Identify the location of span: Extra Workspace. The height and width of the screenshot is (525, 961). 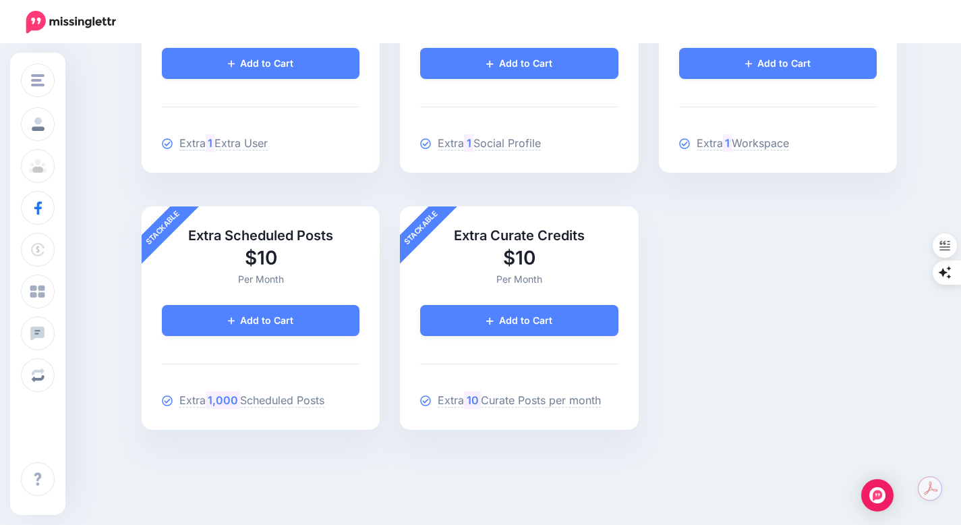
(742, 143).